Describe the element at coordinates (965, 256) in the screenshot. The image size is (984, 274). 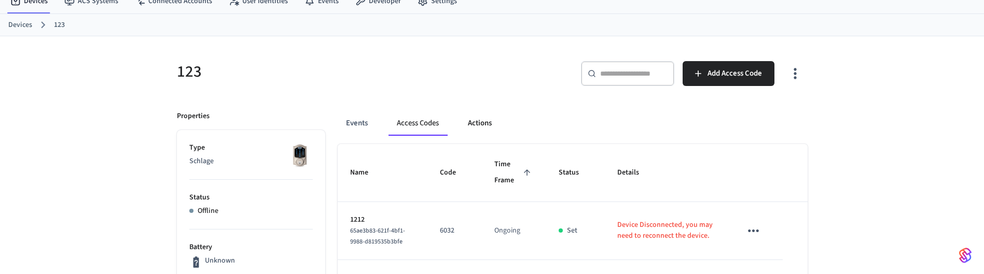
I see `img: SeamLogoGradient.69752ec5.svg` at that location.